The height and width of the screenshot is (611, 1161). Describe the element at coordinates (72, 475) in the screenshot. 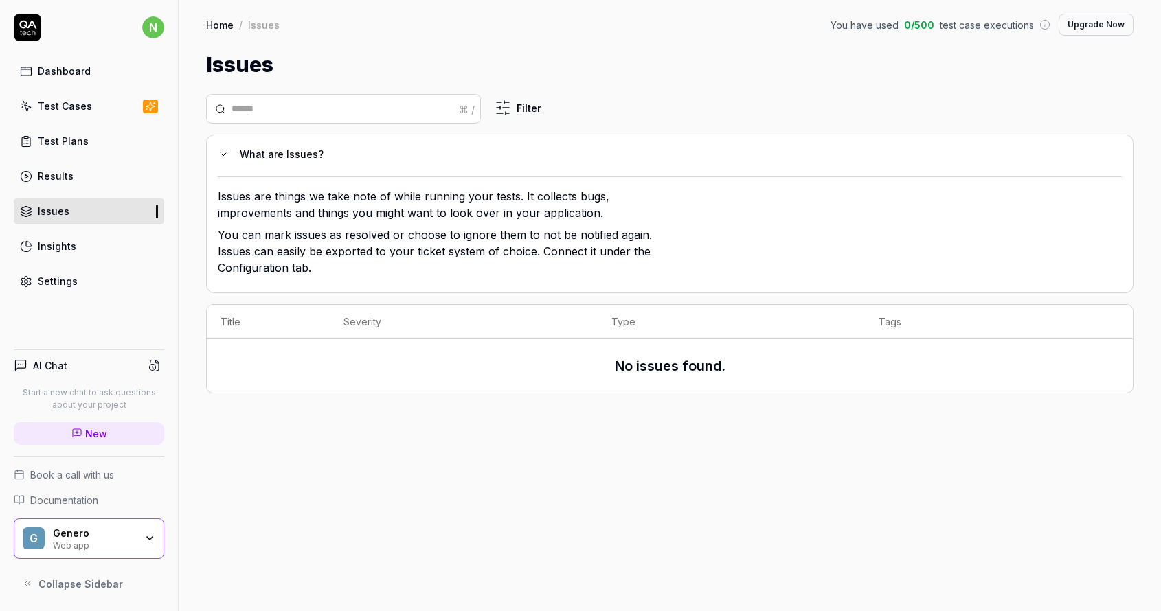

I see `span: Book a call with us` at that location.